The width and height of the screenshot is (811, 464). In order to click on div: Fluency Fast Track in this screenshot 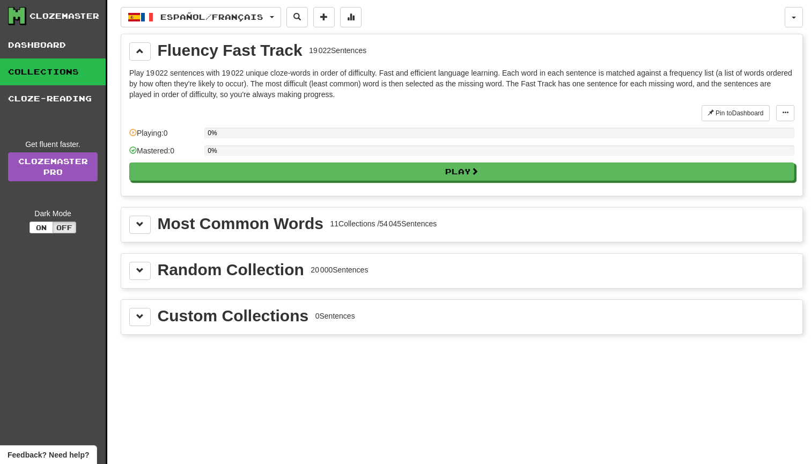, I will do `click(230, 50)`.